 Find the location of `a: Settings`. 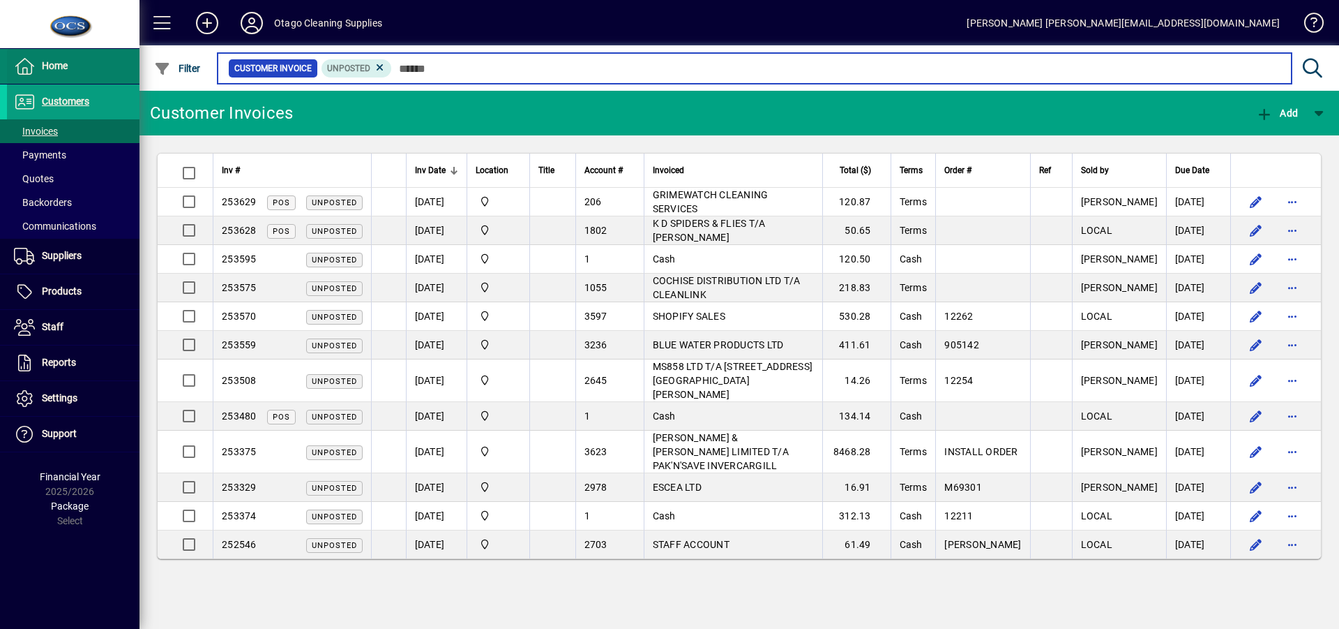

a: Settings is located at coordinates (73, 398).